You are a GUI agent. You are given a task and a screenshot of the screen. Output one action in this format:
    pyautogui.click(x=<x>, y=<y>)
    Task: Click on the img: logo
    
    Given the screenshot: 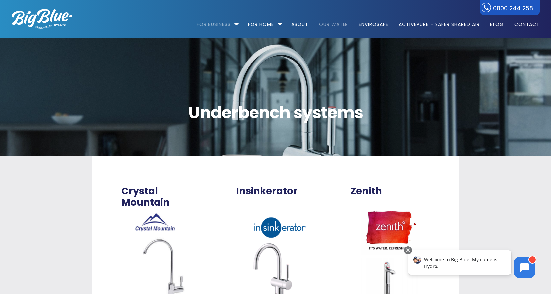 What is the action you would take?
    pyautogui.click(x=42, y=19)
    